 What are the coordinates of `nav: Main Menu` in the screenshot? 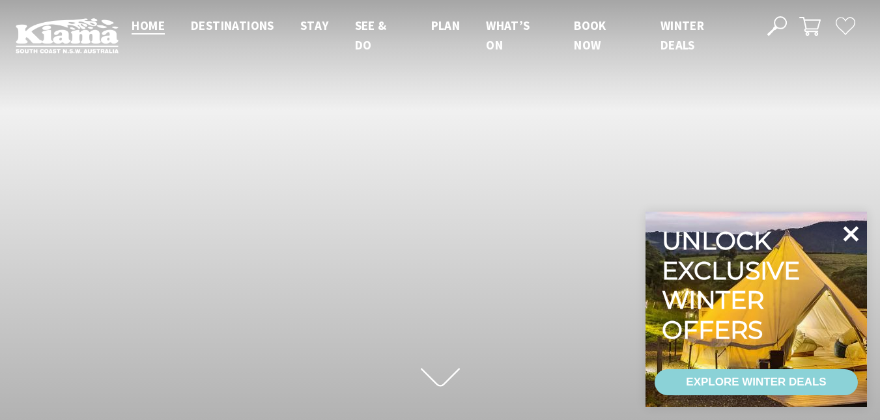 It's located at (435, 35).